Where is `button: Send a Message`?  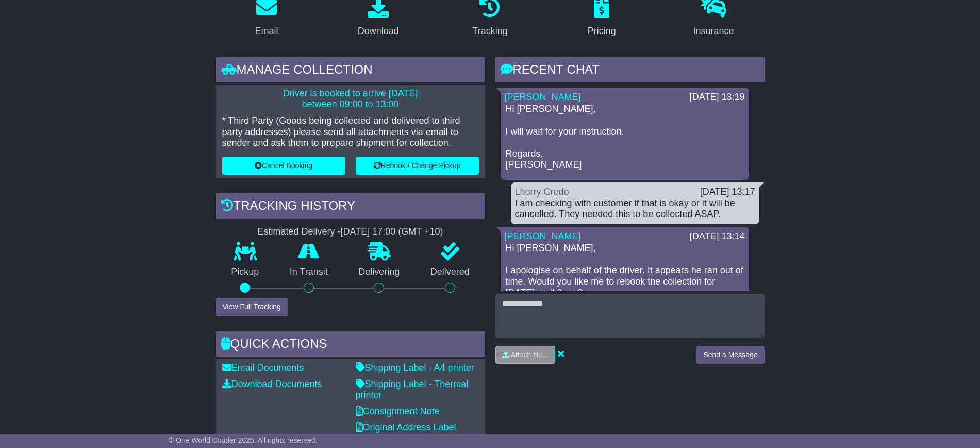 button: Send a Message is located at coordinates (730, 355).